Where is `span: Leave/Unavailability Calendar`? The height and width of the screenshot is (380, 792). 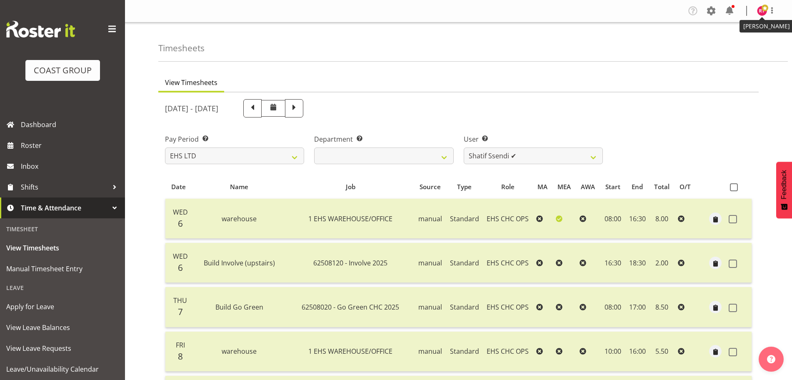
span: Leave/Unavailability Calendar is located at coordinates (62, 369).